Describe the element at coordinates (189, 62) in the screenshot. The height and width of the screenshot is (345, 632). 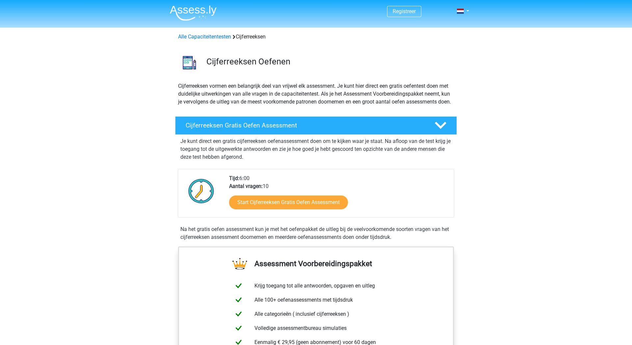
I see `img: cijferreeksen` at that location.